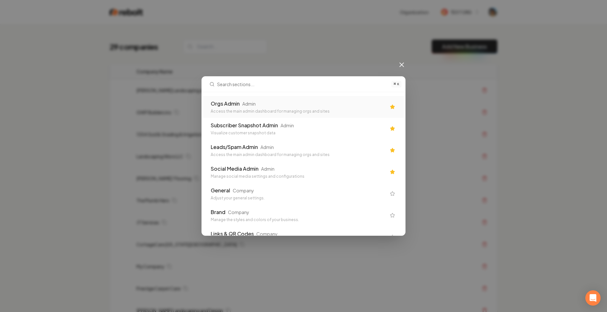 This screenshot has height=312, width=607. I want to click on div: Manage the styles and colors of your business., so click(298, 220).